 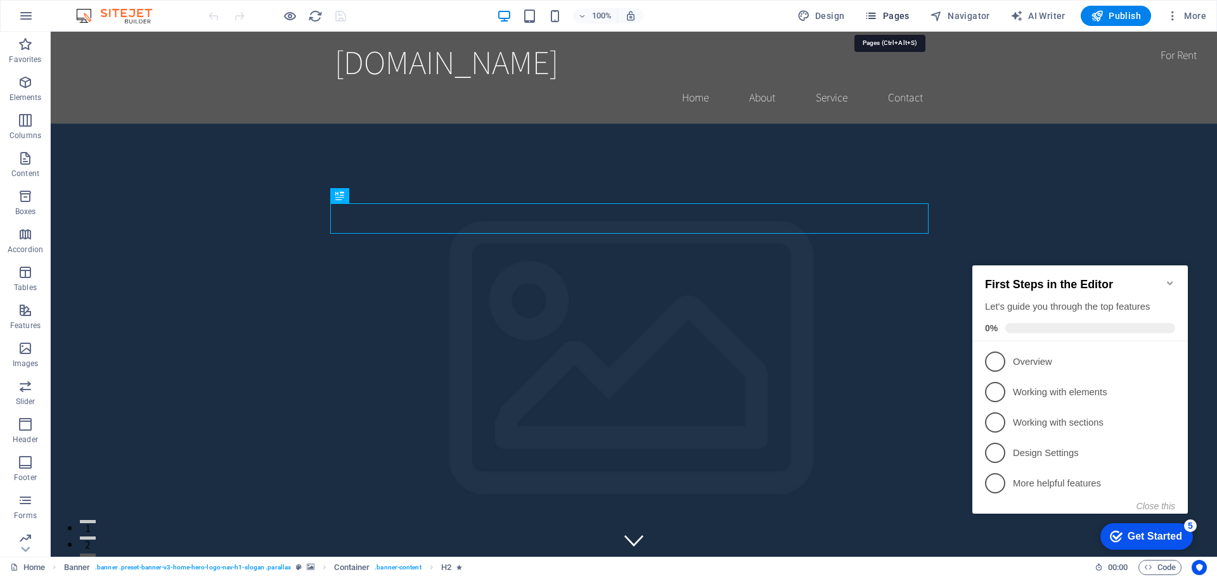 What do you see at coordinates (193, 568) in the screenshot?
I see `span: . banner .preset-banner-v3-home-hero-logo-nav-h1-slogan .parallax` at bounding box center [193, 568].